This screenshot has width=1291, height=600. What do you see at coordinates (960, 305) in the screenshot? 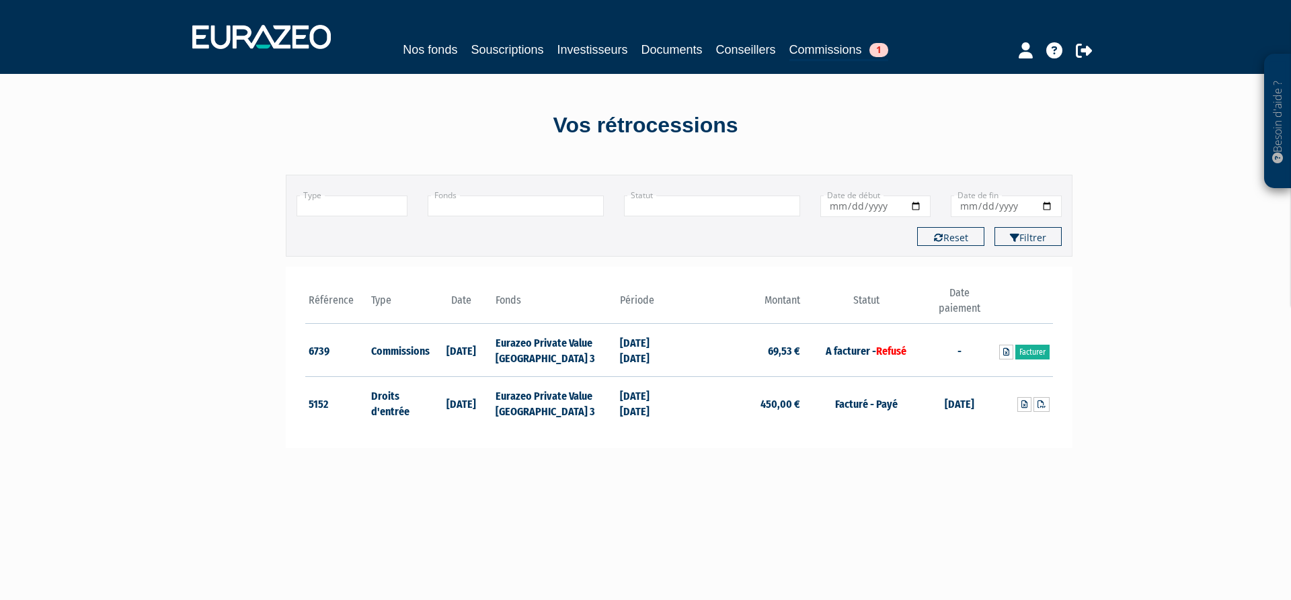
I see `th: Date paiement` at bounding box center [960, 305].